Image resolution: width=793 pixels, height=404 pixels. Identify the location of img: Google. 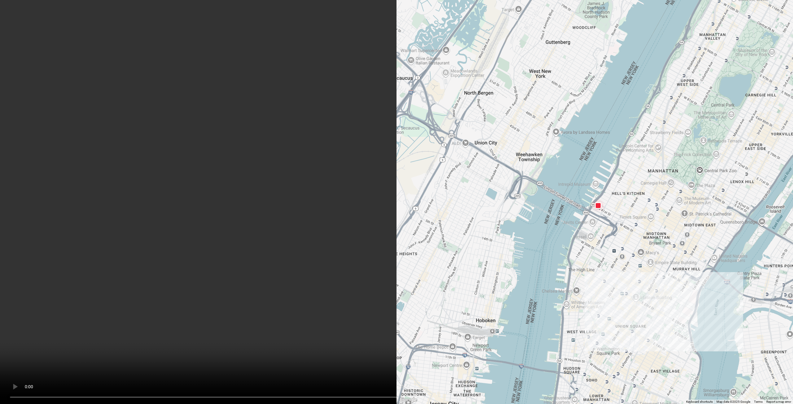
(408, 400).